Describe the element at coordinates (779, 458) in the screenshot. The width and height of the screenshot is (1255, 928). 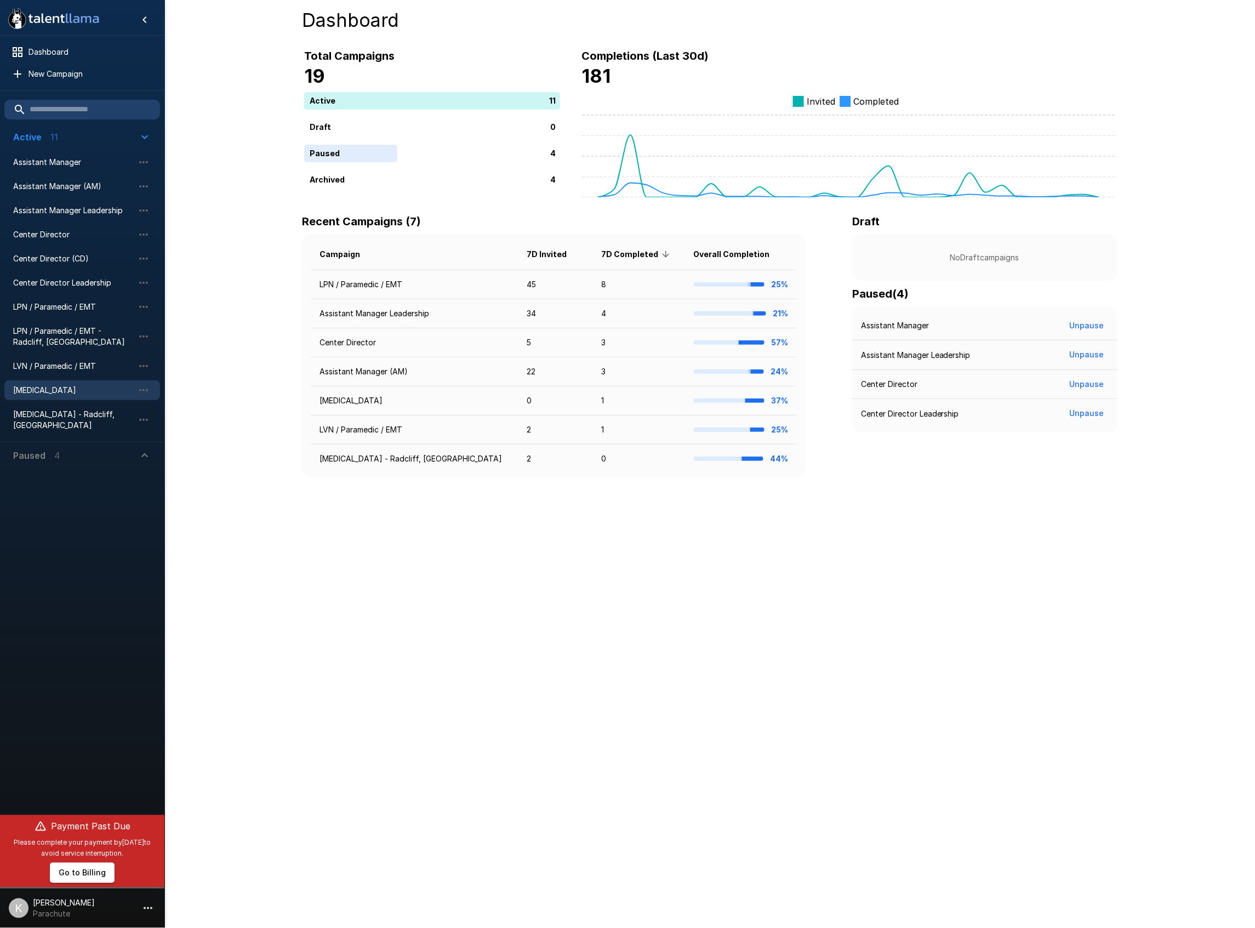
I see `b: 44%` at that location.